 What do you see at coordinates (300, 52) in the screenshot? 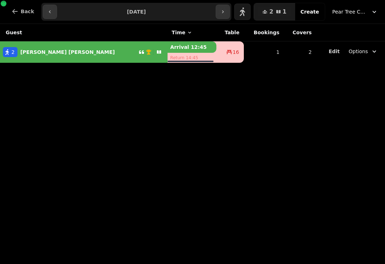
I see `td: 2` at bounding box center [300, 52].